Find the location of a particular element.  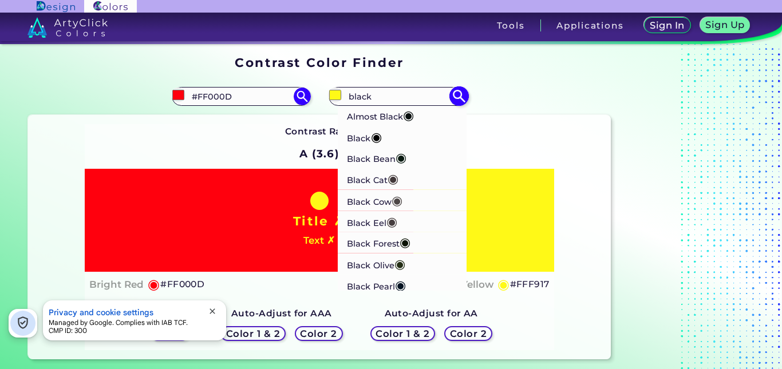

p: Black Olive is located at coordinates (376, 263).